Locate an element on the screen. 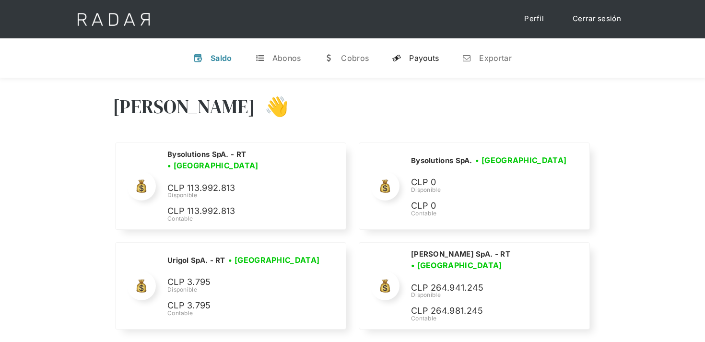  div: Saldo is located at coordinates (221, 58).